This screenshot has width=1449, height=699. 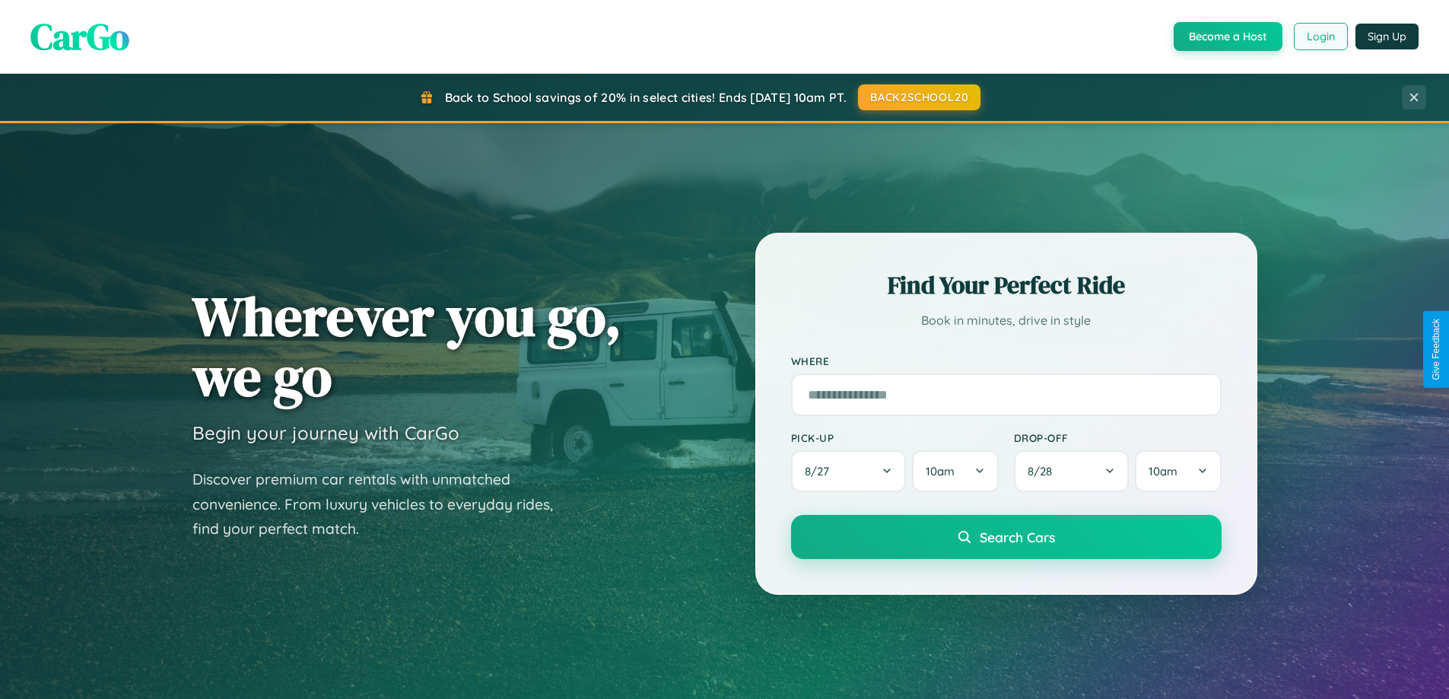 I want to click on h2: Find Your Perfect Ride, so click(x=1007, y=285).